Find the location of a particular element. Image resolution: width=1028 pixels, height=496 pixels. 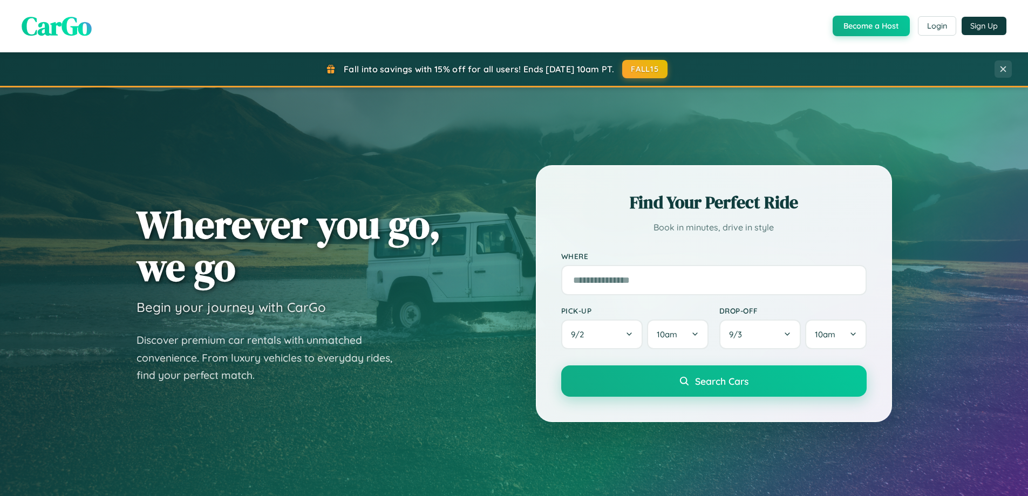

span: Search Cars is located at coordinates (721, 381).